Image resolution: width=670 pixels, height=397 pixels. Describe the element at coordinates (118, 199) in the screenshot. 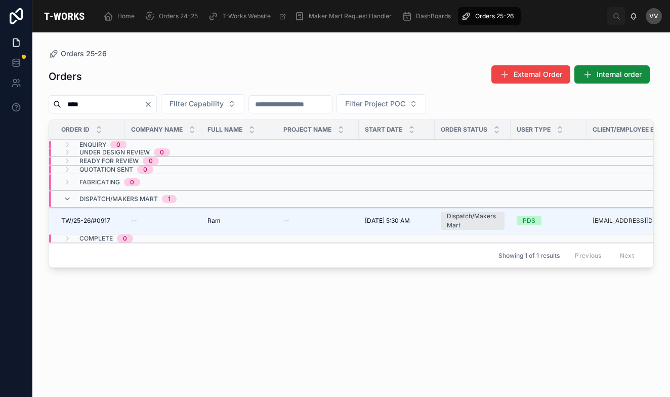

I see `span: Dispatch/Makers Mart` at that location.